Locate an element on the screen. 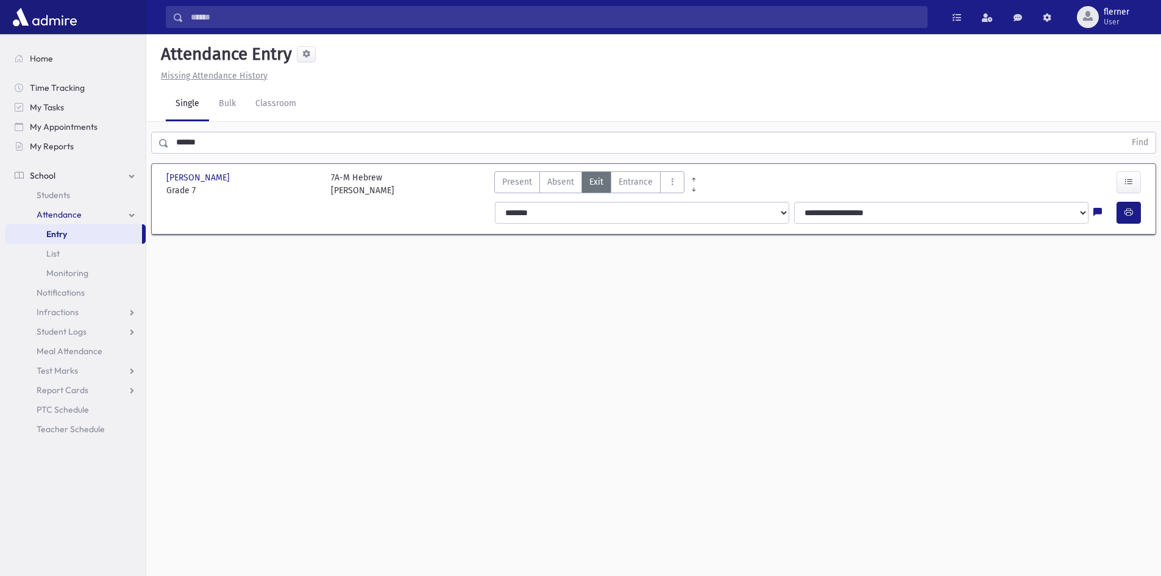  a: Students is located at coordinates (75, 195).